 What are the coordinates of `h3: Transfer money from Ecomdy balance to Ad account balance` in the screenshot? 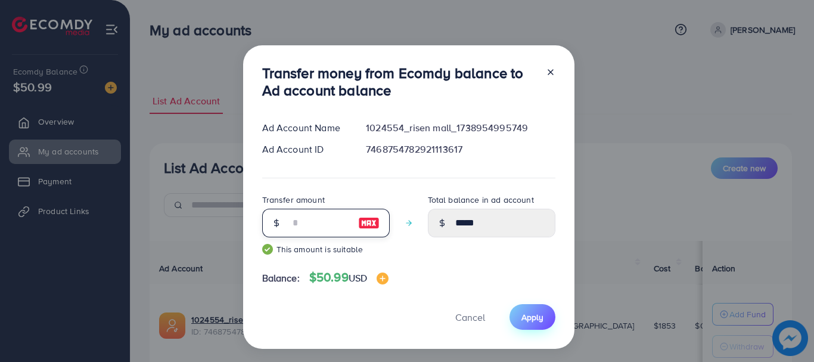 It's located at (399, 82).